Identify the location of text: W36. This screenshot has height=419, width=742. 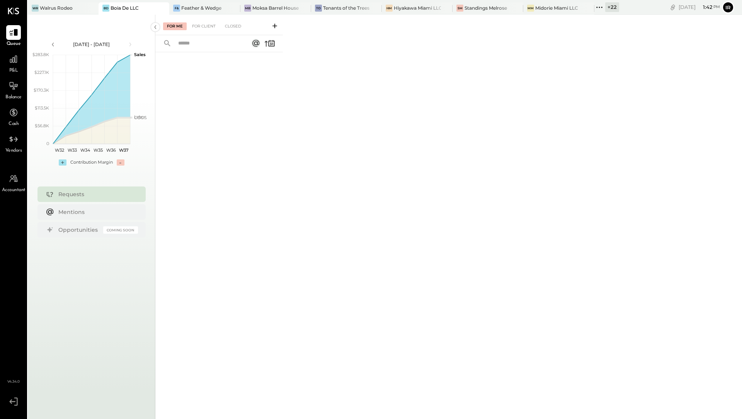
(111, 150).